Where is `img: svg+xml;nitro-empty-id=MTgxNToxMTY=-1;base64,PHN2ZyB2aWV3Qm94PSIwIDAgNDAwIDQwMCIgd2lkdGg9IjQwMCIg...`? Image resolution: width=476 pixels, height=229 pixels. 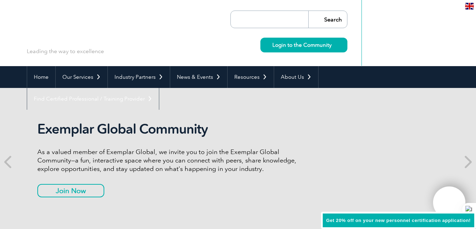 img: svg+xml;nitro-empty-id=MTgxNToxMTY=-1;base64,PHN2ZyB2aWV3Qm94PSIwIDAgNDAwIDQwMCIgd2lkdGg9IjQwMCIg... is located at coordinates (449, 203).